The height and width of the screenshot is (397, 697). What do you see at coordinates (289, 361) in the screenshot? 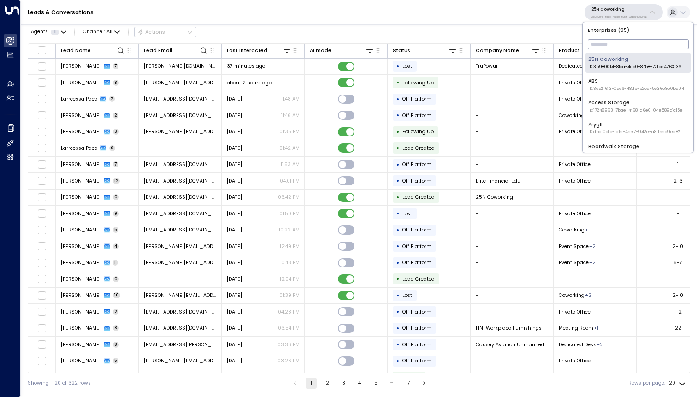
I see `p: 03:26 PM` at bounding box center [289, 361].